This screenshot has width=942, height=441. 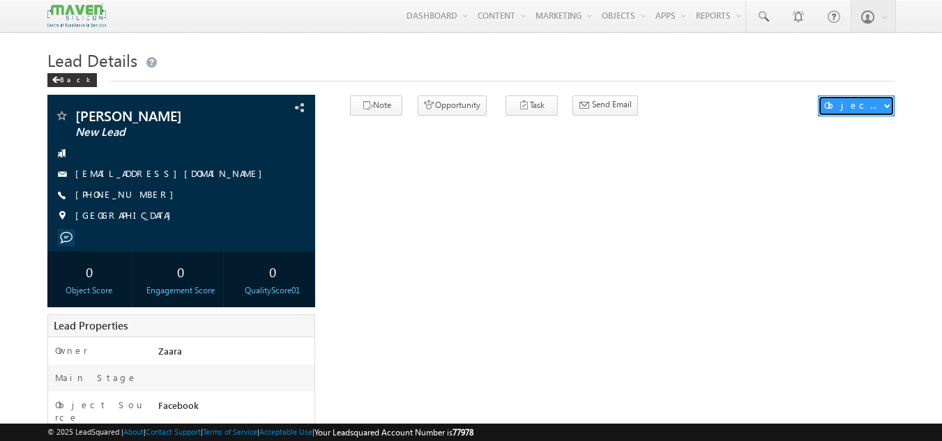 What do you see at coordinates (170, 351) in the screenshot?
I see `span: Zaara` at bounding box center [170, 351].